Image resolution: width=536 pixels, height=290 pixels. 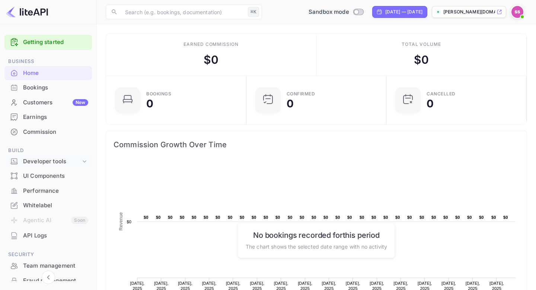 What do you see at coordinates (329, 12) in the screenshot?
I see `span: Sandbox mode` at bounding box center [329, 12].